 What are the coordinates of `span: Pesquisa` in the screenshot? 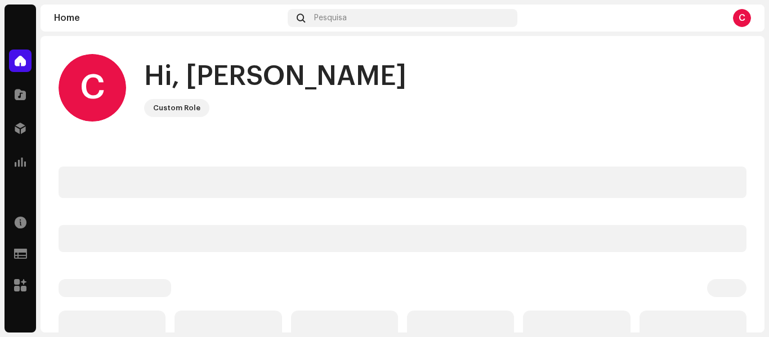 It's located at (330, 18).